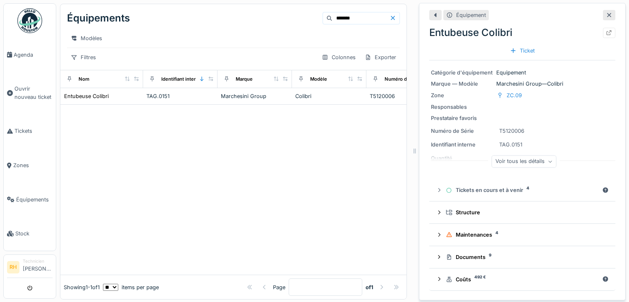 Image resolution: width=629 pixels, height=302 pixels. What do you see at coordinates (318, 79) in the screenshot?
I see `div: Modèle` at bounding box center [318, 79].